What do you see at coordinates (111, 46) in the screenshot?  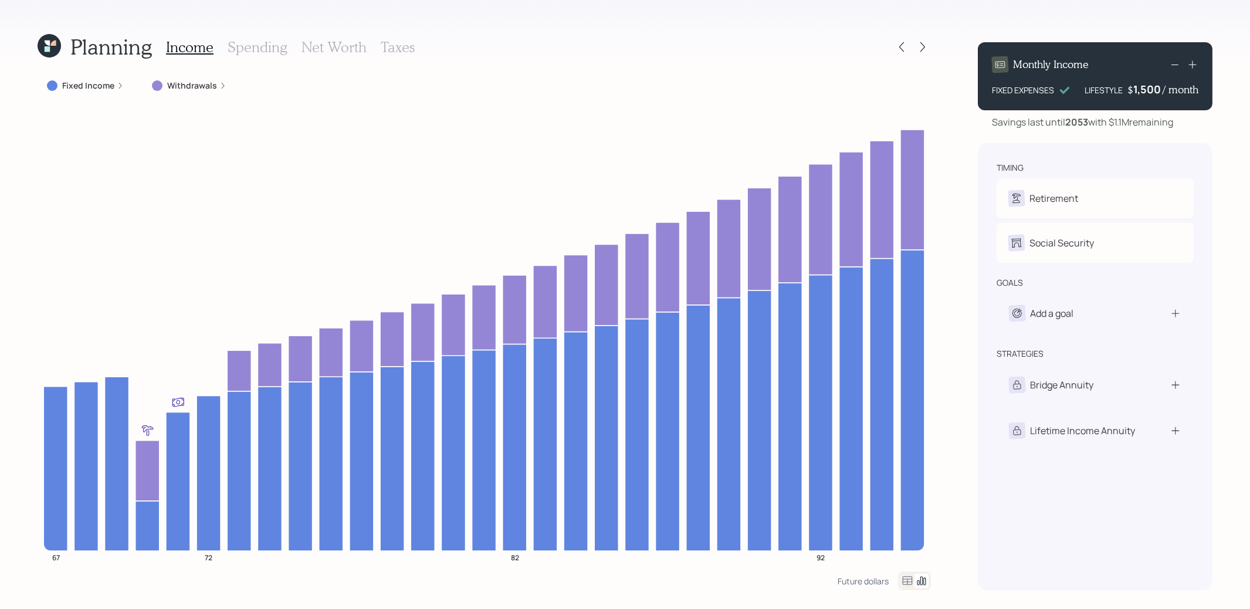 I see `h1: Planning` at bounding box center [111, 46].